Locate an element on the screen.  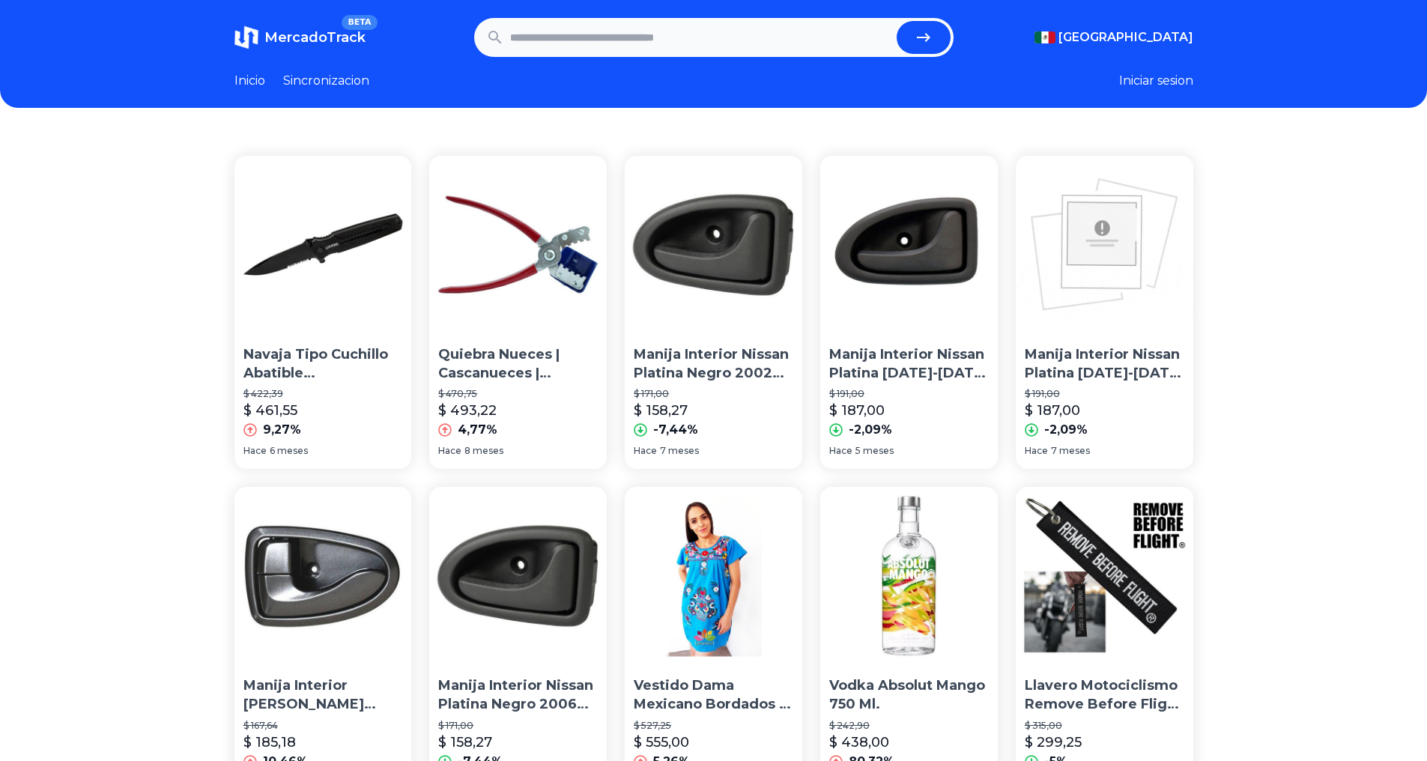
span: MercadoTrack is located at coordinates (315, 37).